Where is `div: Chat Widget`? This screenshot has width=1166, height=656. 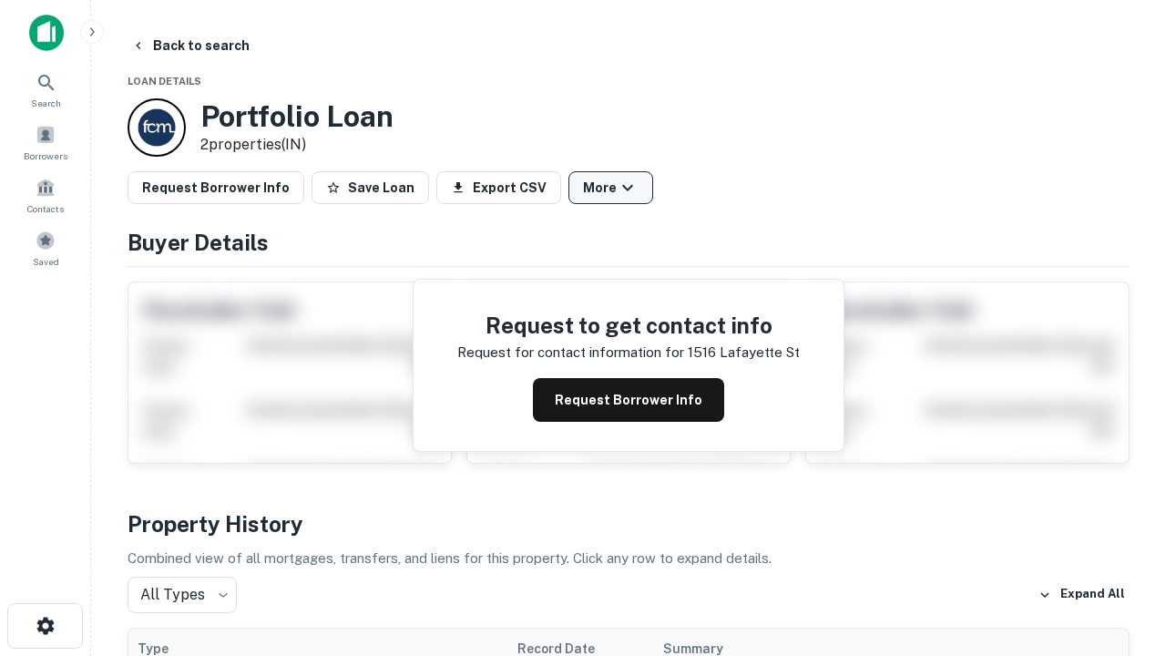 div: Chat Widget is located at coordinates (1121, 496).